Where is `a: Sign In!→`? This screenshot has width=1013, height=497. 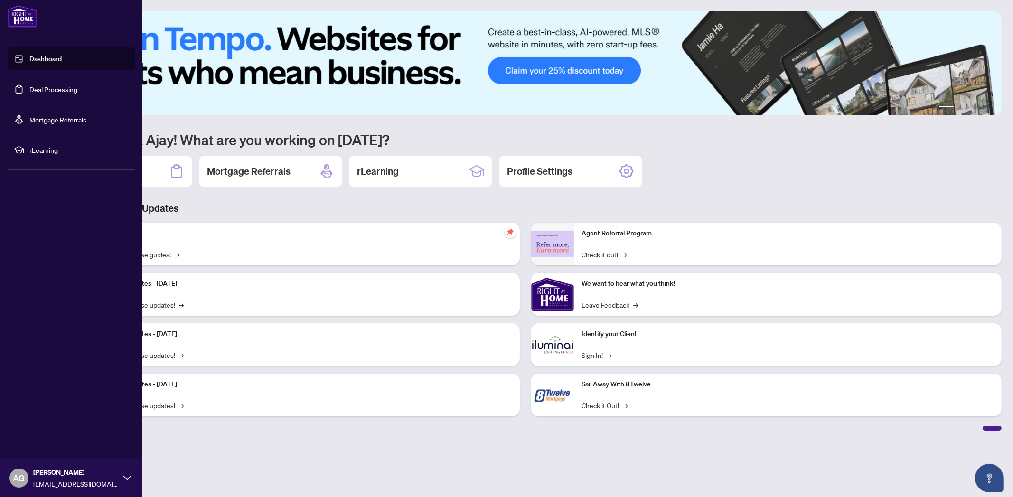 a: Sign In!→ is located at coordinates (596, 355).